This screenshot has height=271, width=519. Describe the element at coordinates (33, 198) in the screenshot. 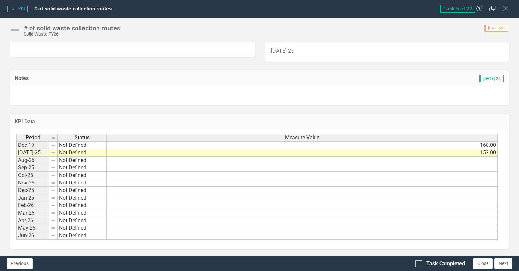

I see `td: Jan-26` at that location.